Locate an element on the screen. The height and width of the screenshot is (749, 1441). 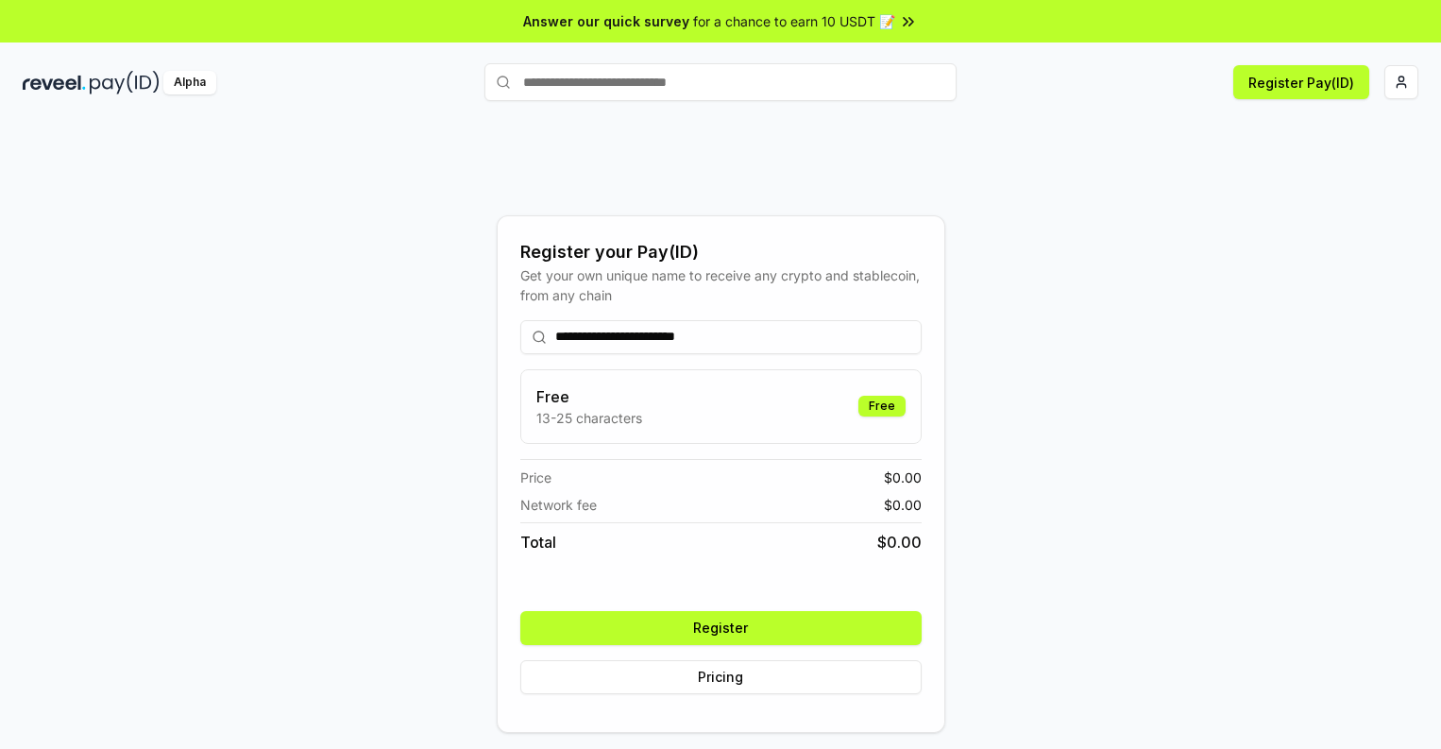
button: Register Pay(ID) is located at coordinates (1302, 82).